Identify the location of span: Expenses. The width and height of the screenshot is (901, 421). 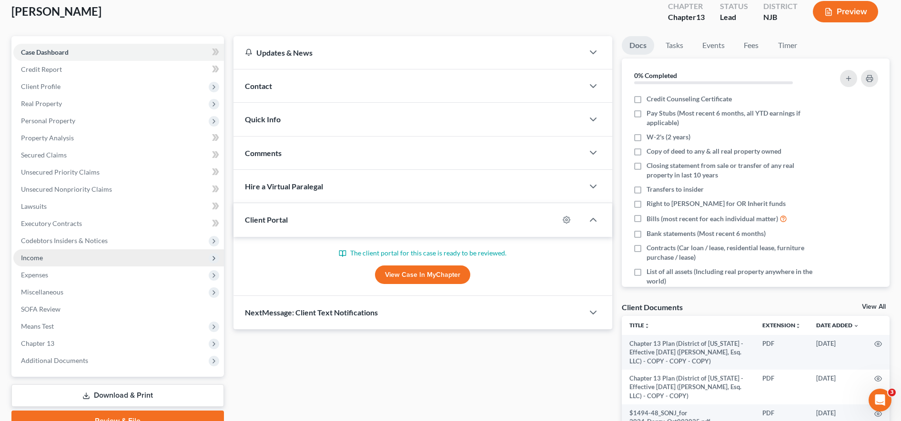
(34, 275).